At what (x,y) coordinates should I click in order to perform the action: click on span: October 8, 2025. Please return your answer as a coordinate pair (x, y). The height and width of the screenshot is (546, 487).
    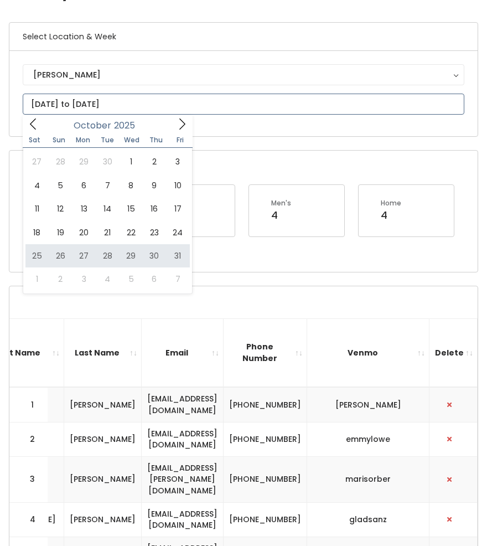
    Looking at the image, I should click on (131, 185).